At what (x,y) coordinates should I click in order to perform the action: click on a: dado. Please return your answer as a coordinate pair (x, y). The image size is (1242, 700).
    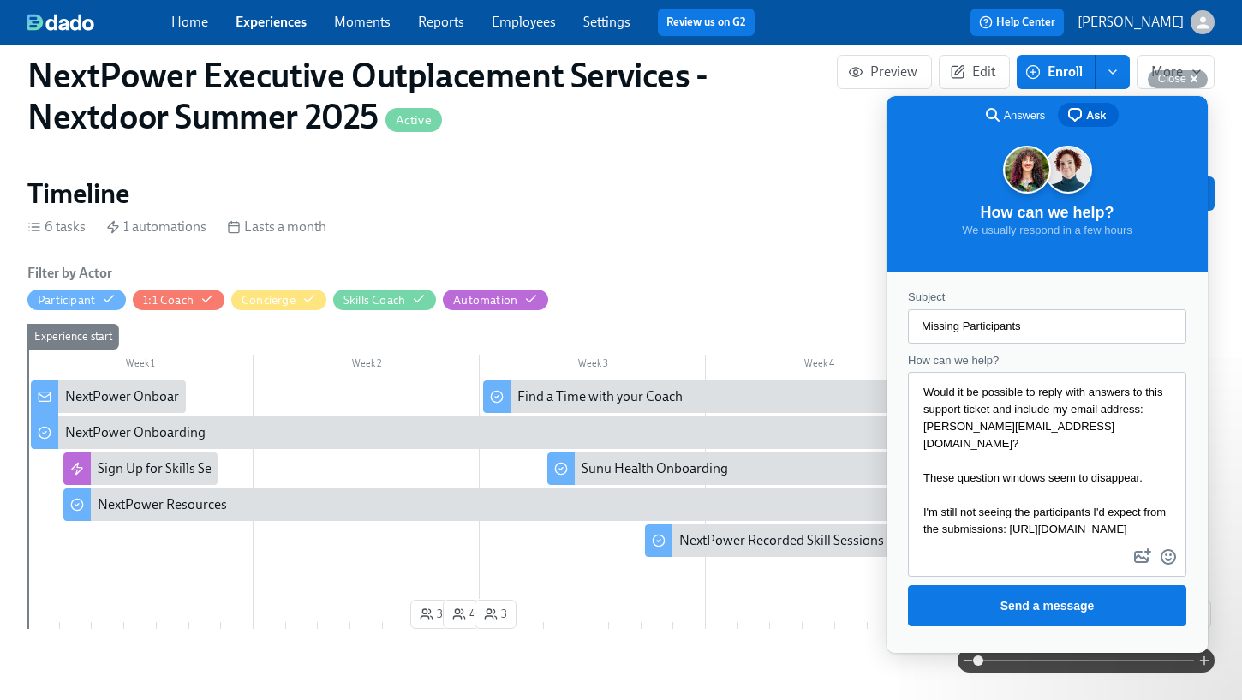
    Looking at the image, I should click on (99, 22).